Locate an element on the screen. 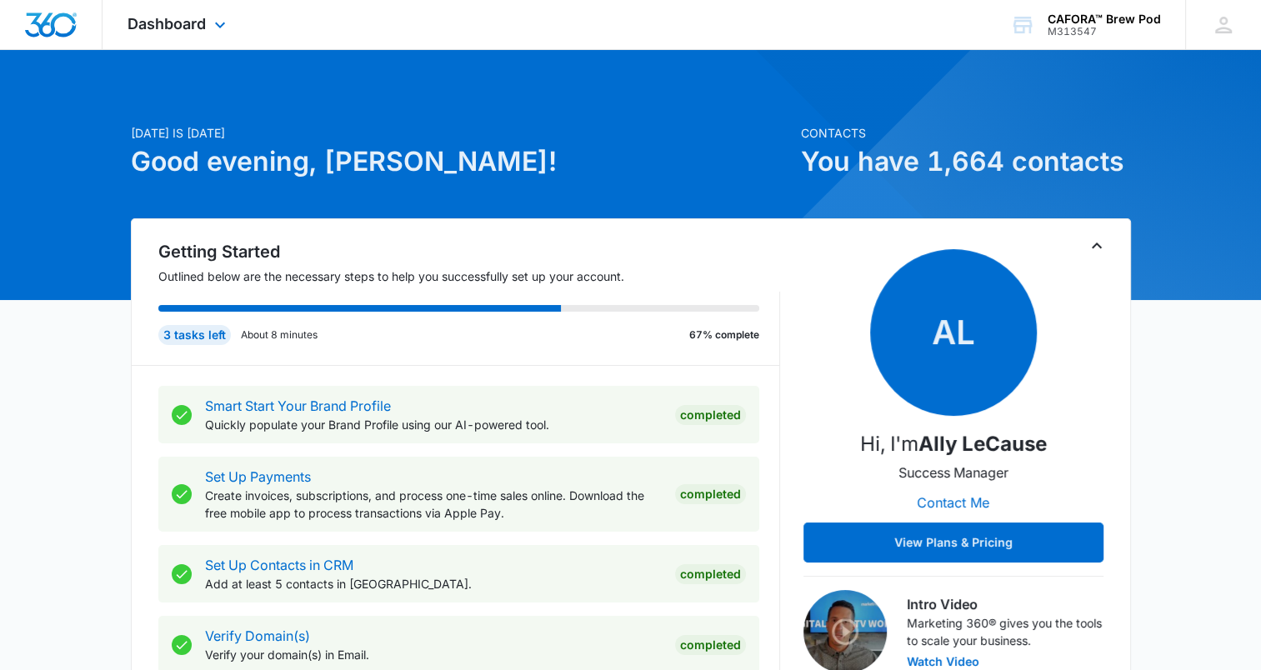  button: Watch Video is located at coordinates (943, 662).